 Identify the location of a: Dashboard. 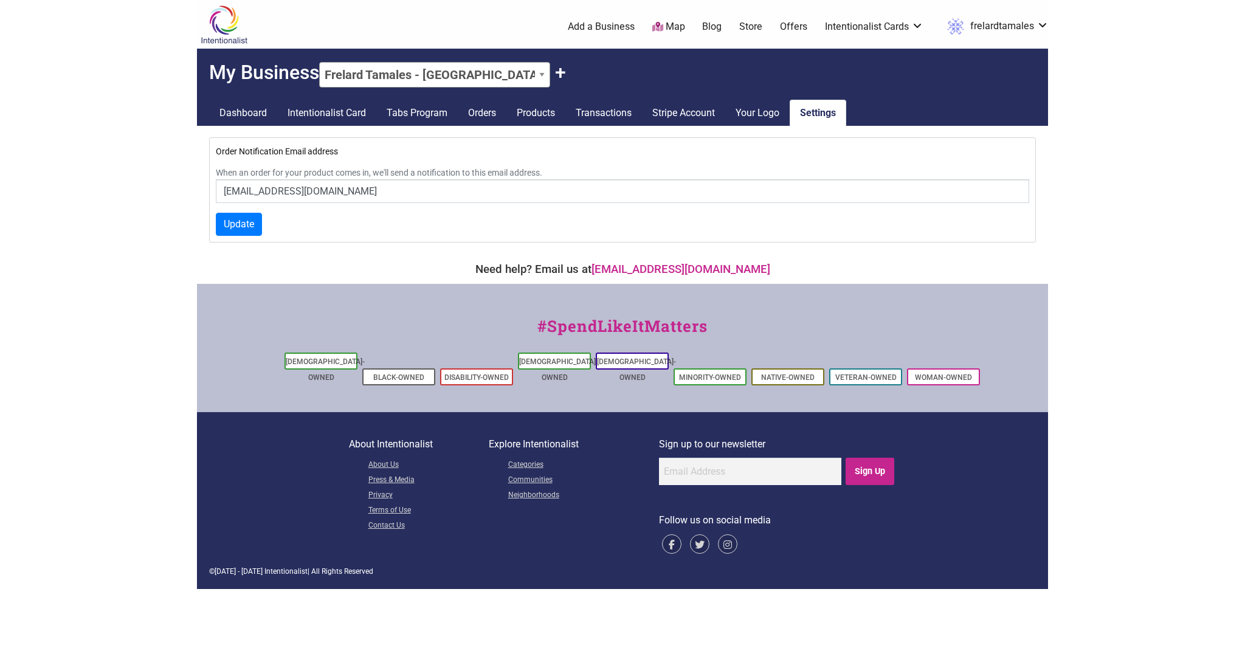
(243, 113).